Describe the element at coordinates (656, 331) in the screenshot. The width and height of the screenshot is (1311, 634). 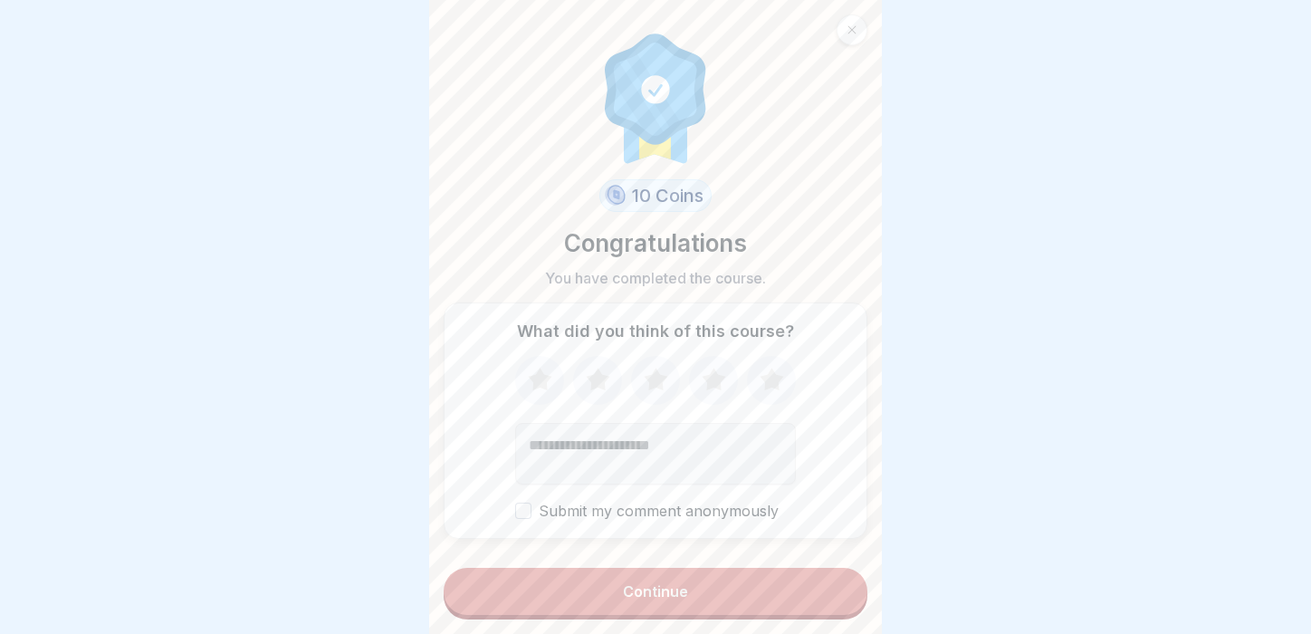
I see `p: What did you think of this course?` at that location.